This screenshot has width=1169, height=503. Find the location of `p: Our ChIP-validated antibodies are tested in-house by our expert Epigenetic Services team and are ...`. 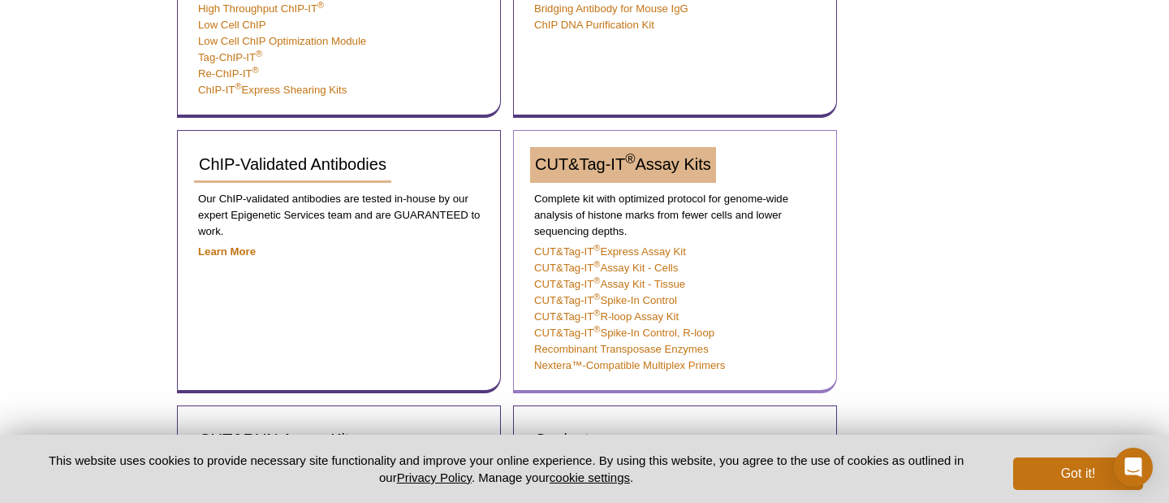

p: Our ChIP-validated antibodies are tested in-house by our expert Epigenetic Services team and are ... is located at coordinates (339, 215).